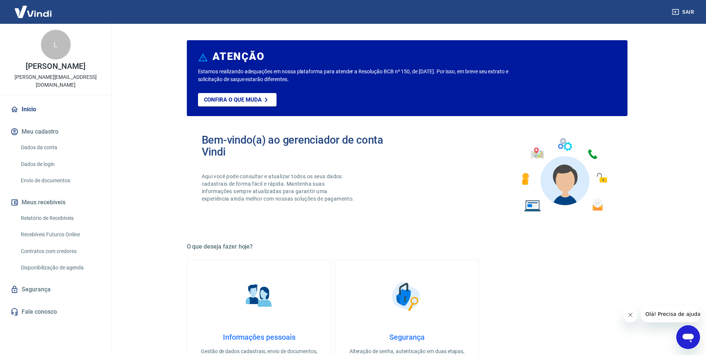 This screenshot has height=355, width=706. What do you see at coordinates (56, 45) in the screenshot?
I see `div: L` at bounding box center [56, 45].